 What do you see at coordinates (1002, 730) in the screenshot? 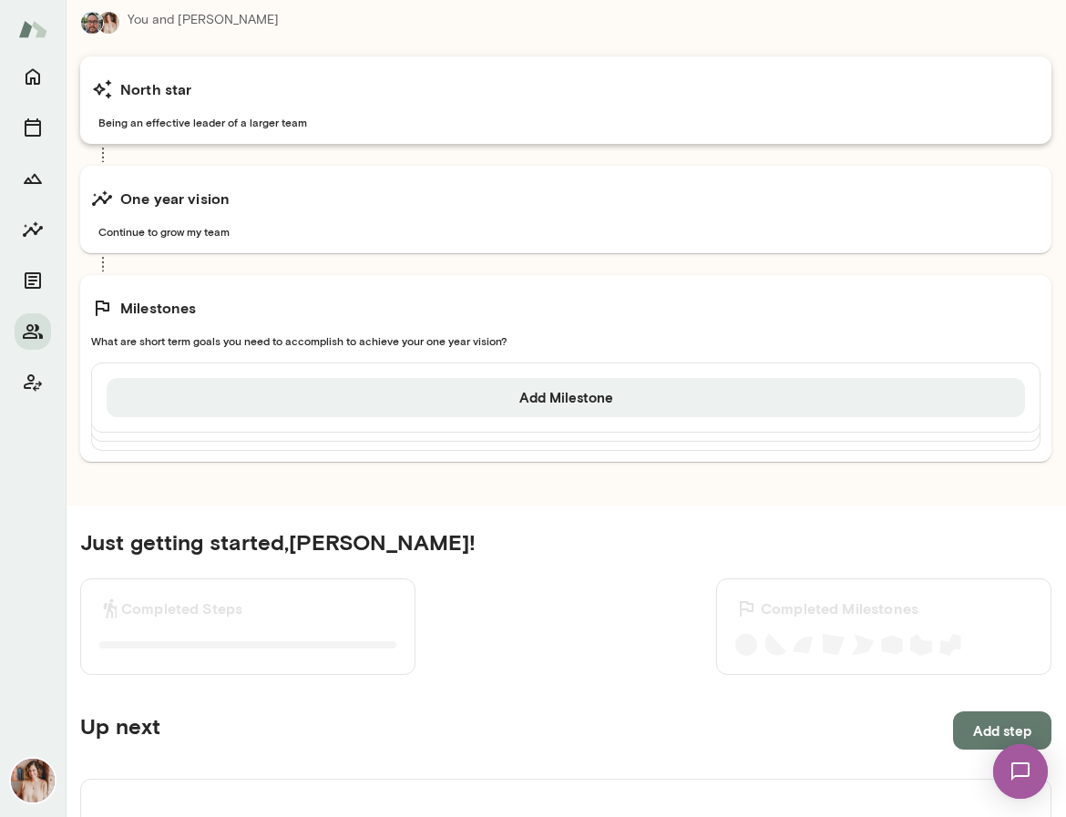
I see `button: Add step` at bounding box center [1002, 730].